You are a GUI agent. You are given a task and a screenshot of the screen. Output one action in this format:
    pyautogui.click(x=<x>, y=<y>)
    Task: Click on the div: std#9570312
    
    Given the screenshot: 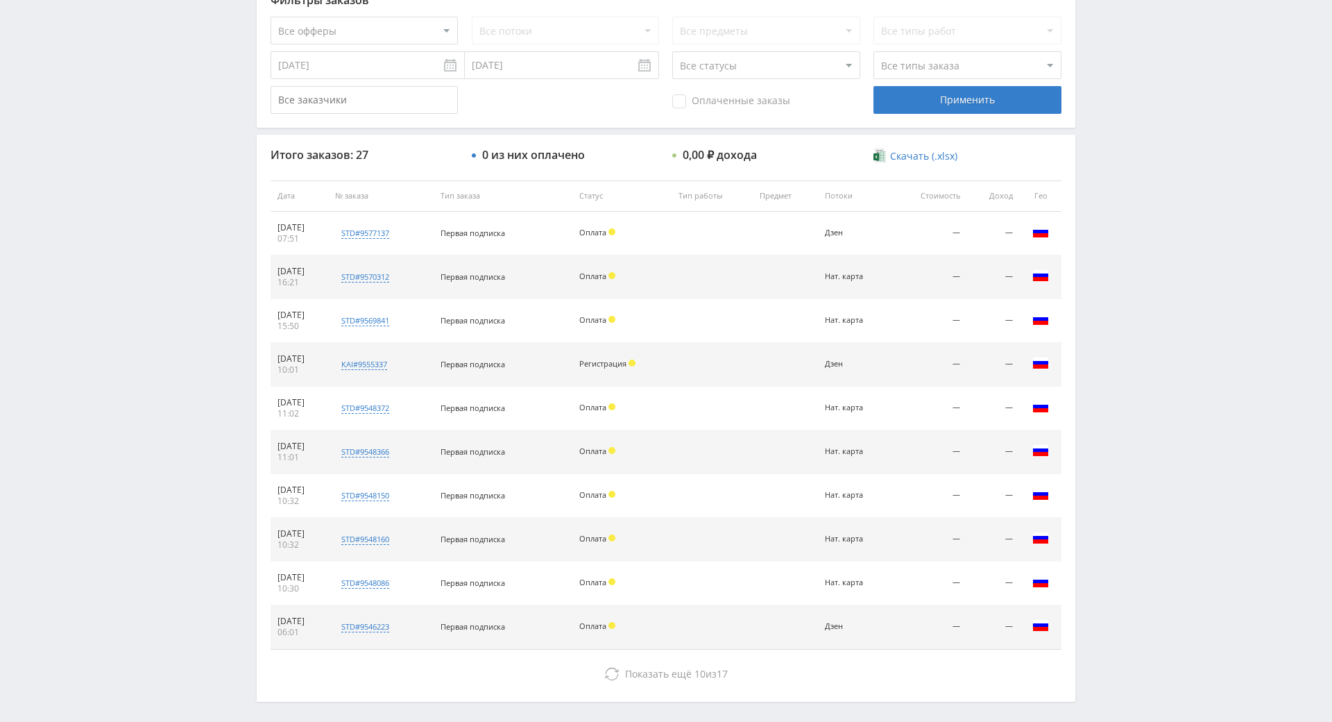 What is the action you would take?
    pyautogui.click(x=365, y=277)
    